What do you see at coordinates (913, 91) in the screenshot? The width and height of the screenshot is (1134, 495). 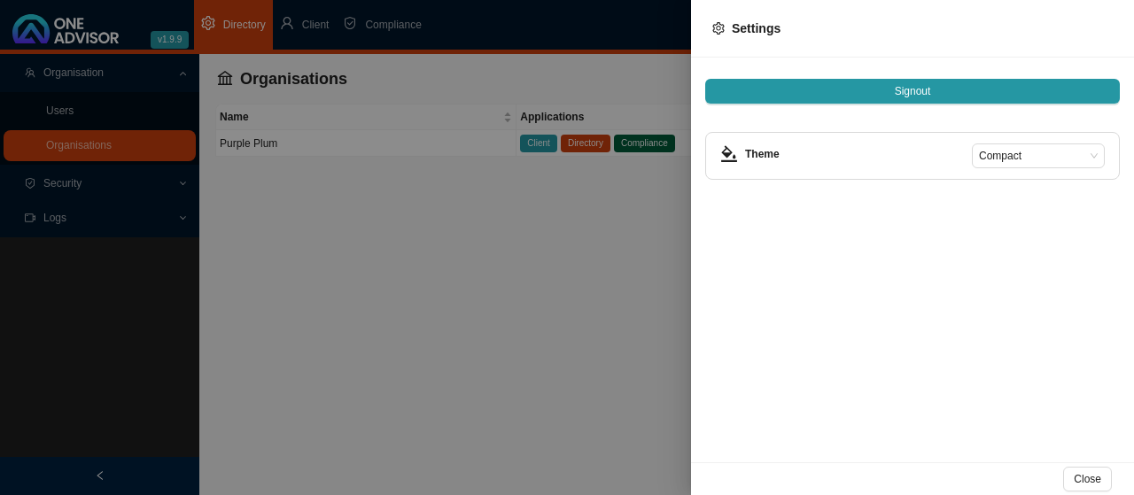 I see `button: Signout` at bounding box center [913, 91].